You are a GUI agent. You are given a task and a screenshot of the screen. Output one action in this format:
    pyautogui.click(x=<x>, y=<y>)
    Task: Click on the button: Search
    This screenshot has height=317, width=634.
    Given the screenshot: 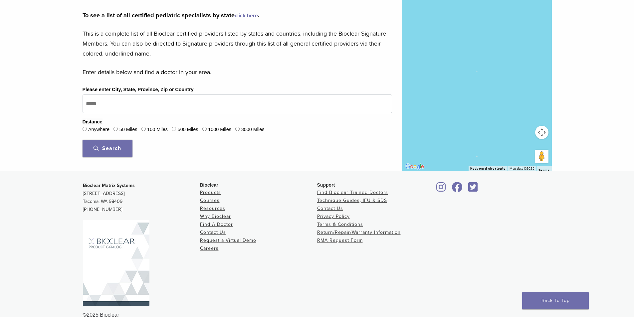 What is the action you would take?
    pyautogui.click(x=107, y=148)
    